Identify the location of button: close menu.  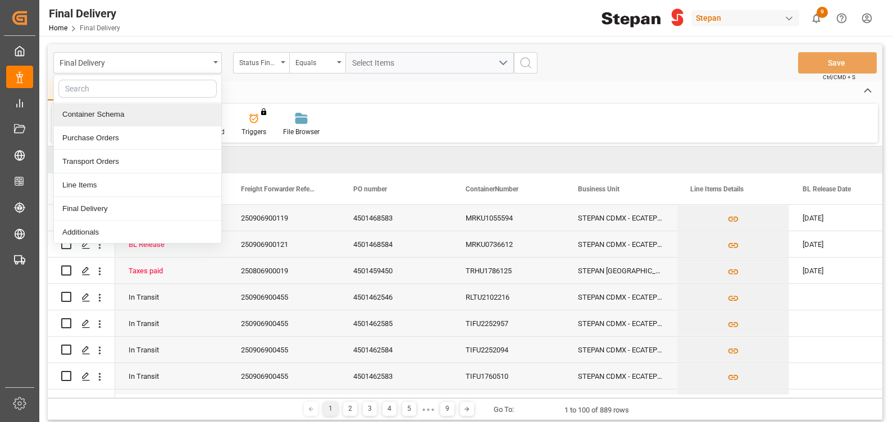
(138, 63).